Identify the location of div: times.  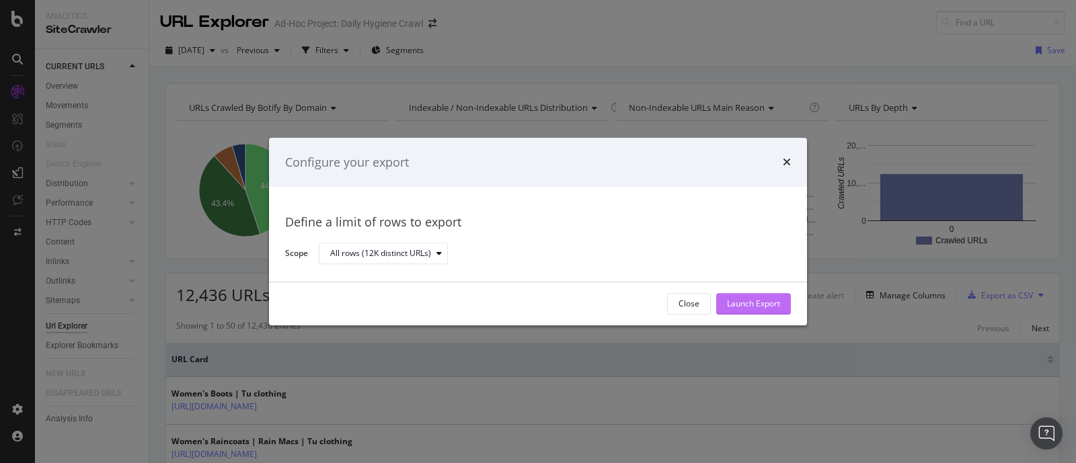
(787, 163).